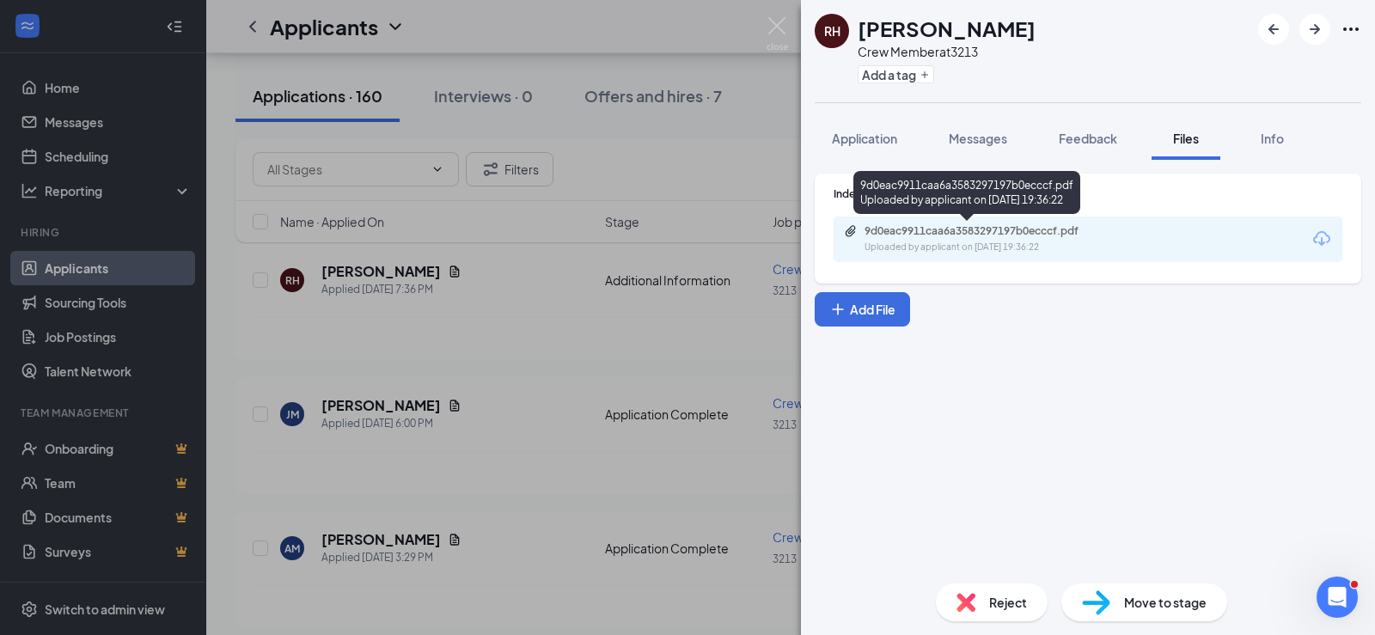 This screenshot has width=1375, height=635. Describe the element at coordinates (862, 309) in the screenshot. I see `button: Add FilePlus` at that location.